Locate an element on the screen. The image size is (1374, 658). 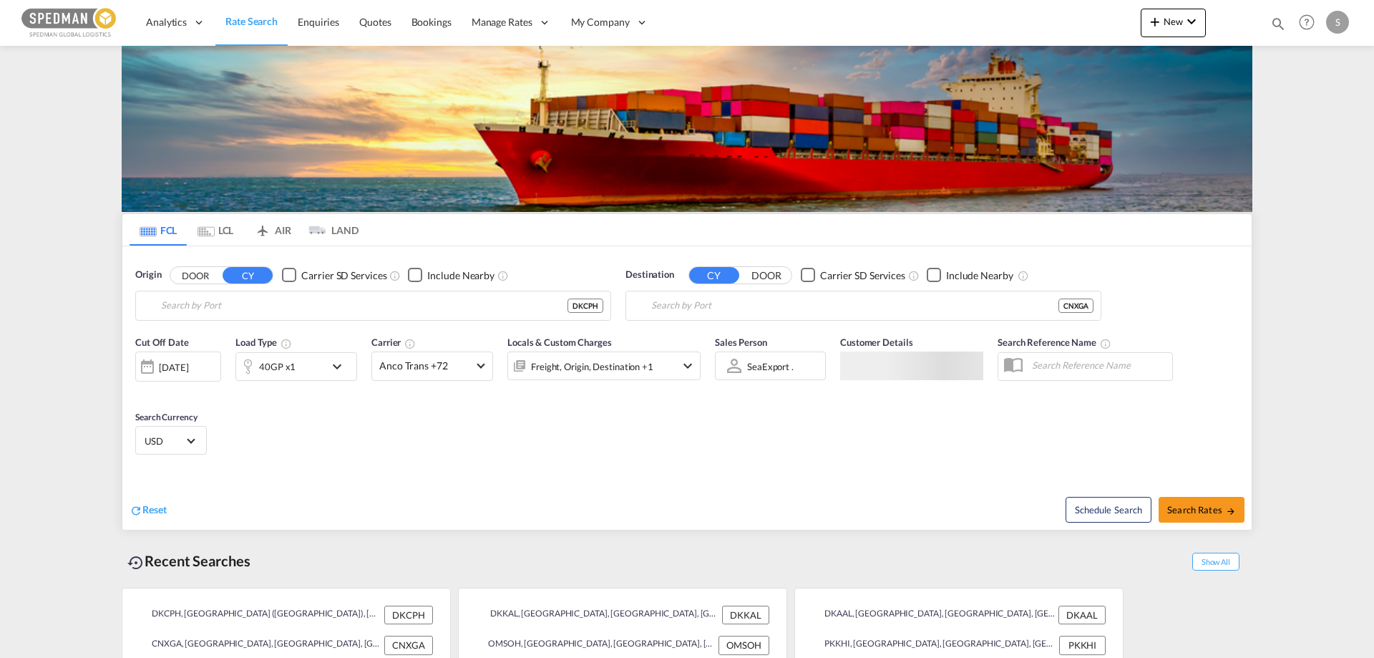
span: Destination is located at coordinates (650, 275).